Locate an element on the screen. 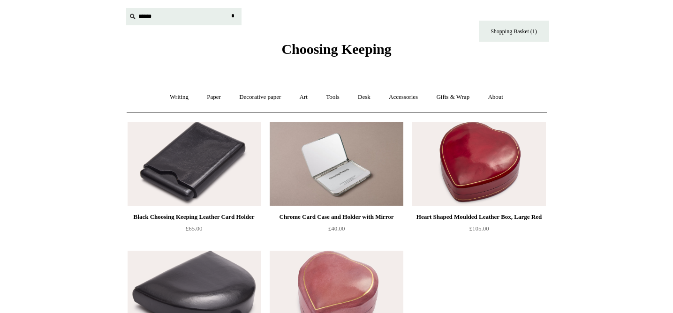 The image size is (673, 313). span: £105.00 is located at coordinates (479, 228).